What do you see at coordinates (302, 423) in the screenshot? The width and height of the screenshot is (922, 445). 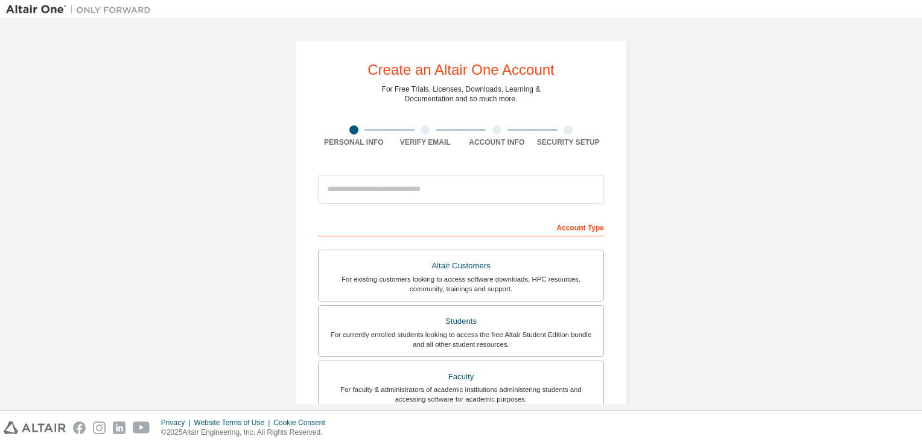 I see `div: Cookie Consent` at bounding box center [302, 423].